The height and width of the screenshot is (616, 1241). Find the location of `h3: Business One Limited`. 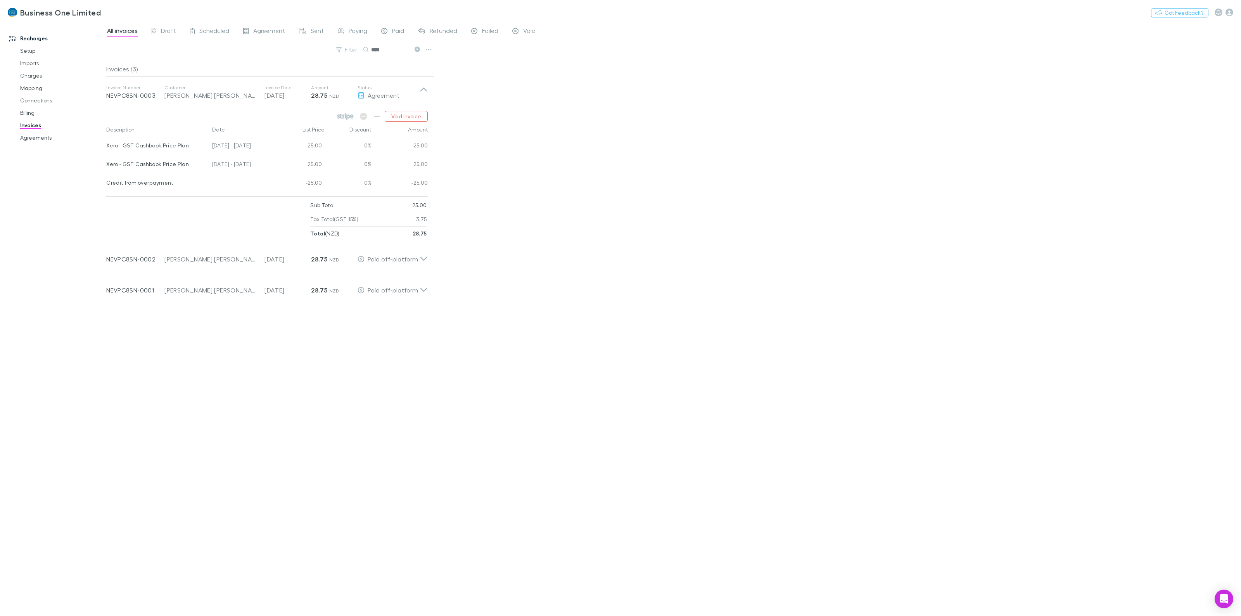

h3: Business One Limited is located at coordinates (60, 12).